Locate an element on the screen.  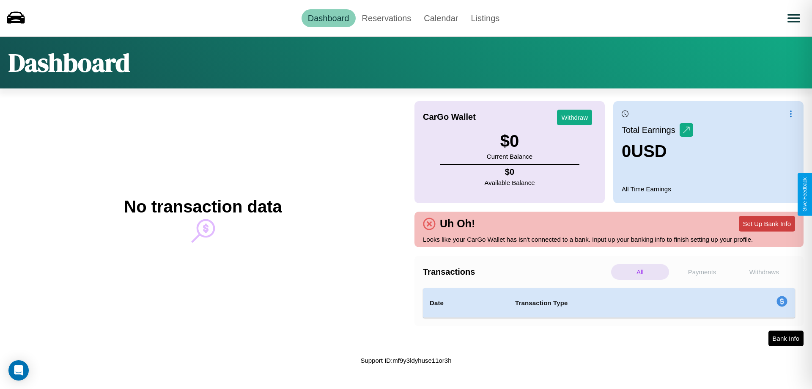
button: Bank Info is located at coordinates (786, 338).